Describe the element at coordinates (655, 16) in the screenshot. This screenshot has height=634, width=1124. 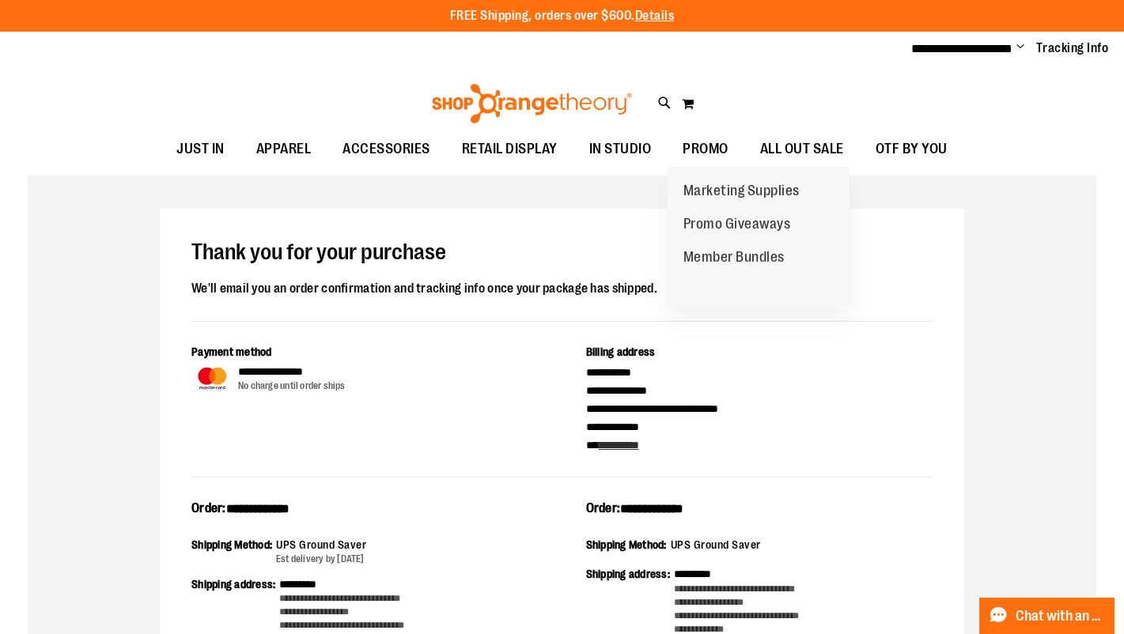
I see `a: Details` at that location.